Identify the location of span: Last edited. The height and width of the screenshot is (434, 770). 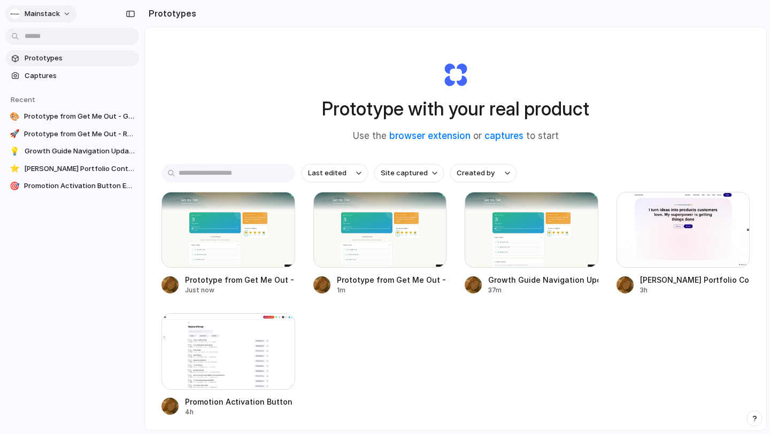
(327, 173).